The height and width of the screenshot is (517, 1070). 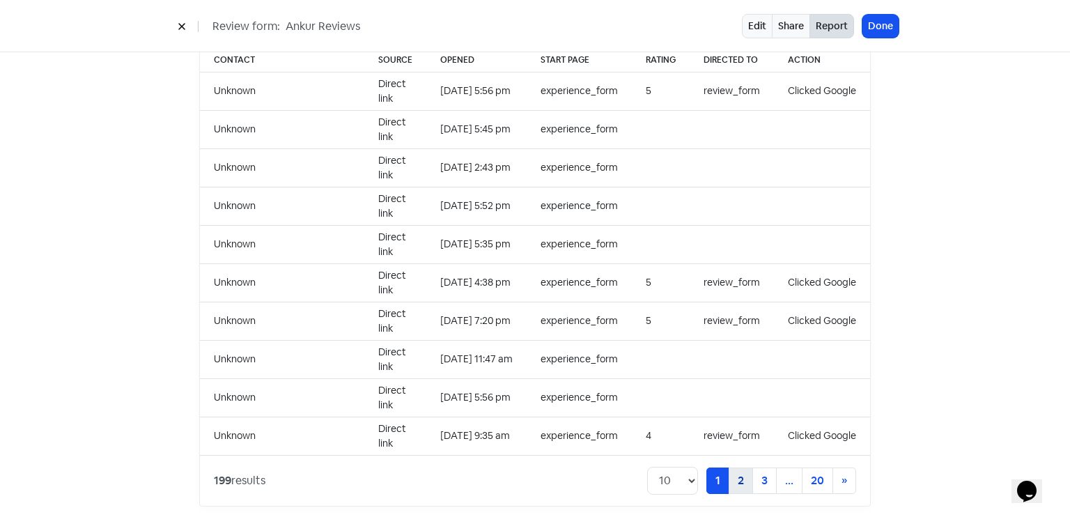 What do you see at coordinates (822, 60) in the screenshot?
I see `th: Action` at bounding box center [822, 60].